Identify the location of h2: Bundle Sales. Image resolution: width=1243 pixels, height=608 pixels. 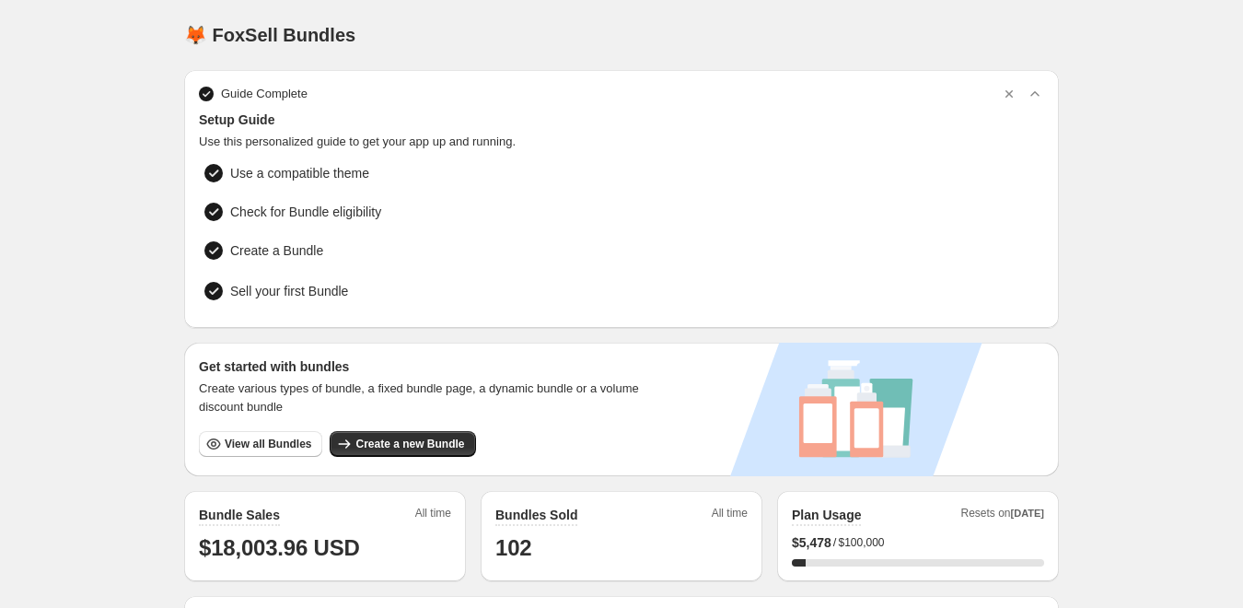
(239, 515).